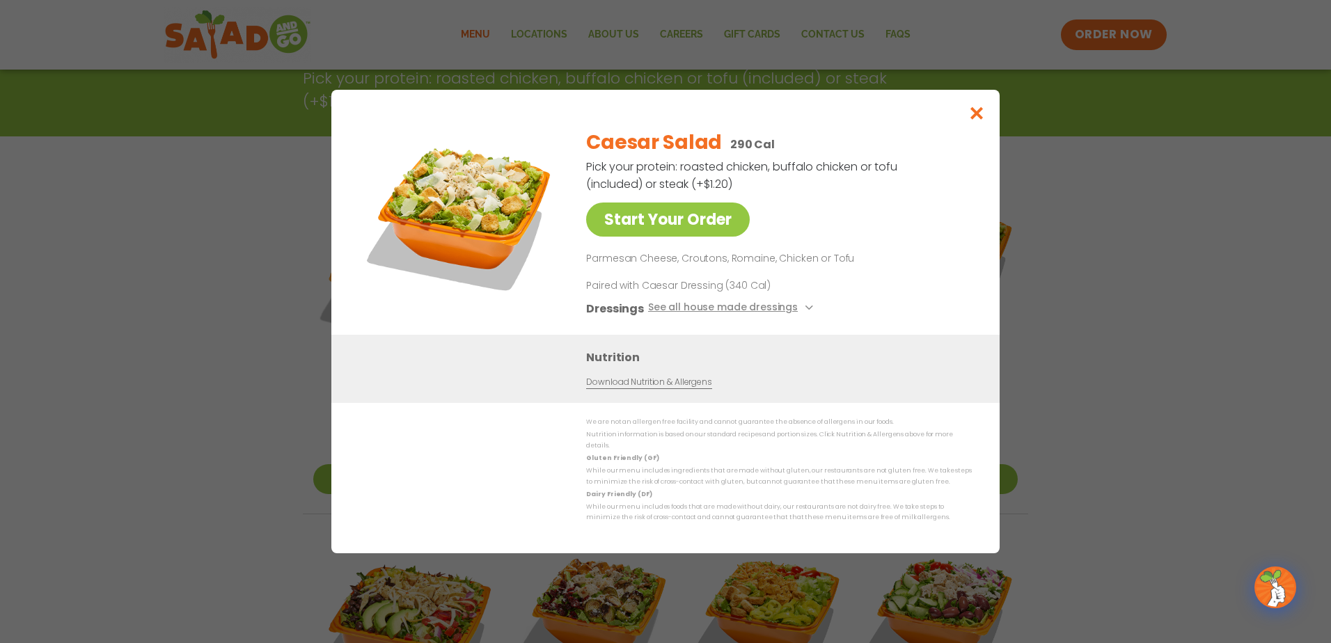  What do you see at coordinates (649, 382) in the screenshot?
I see `a: Download Nutrition & Allergens` at bounding box center [649, 382].